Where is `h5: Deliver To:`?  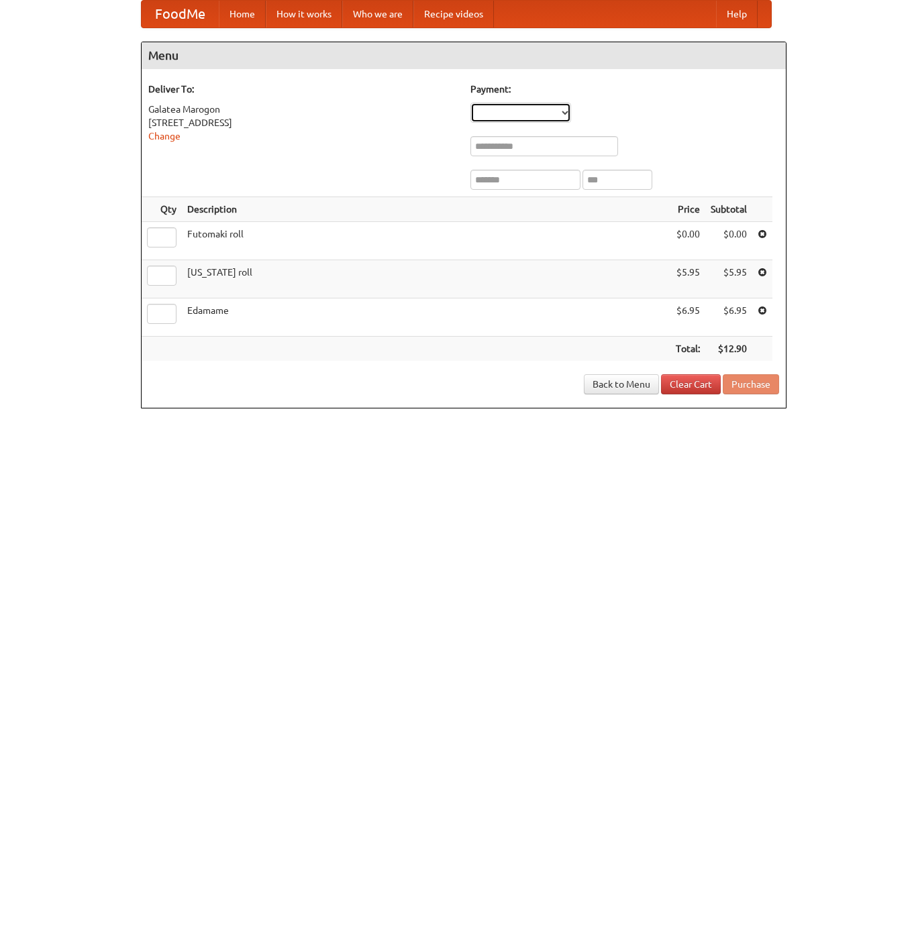 h5: Deliver To: is located at coordinates (303, 89).